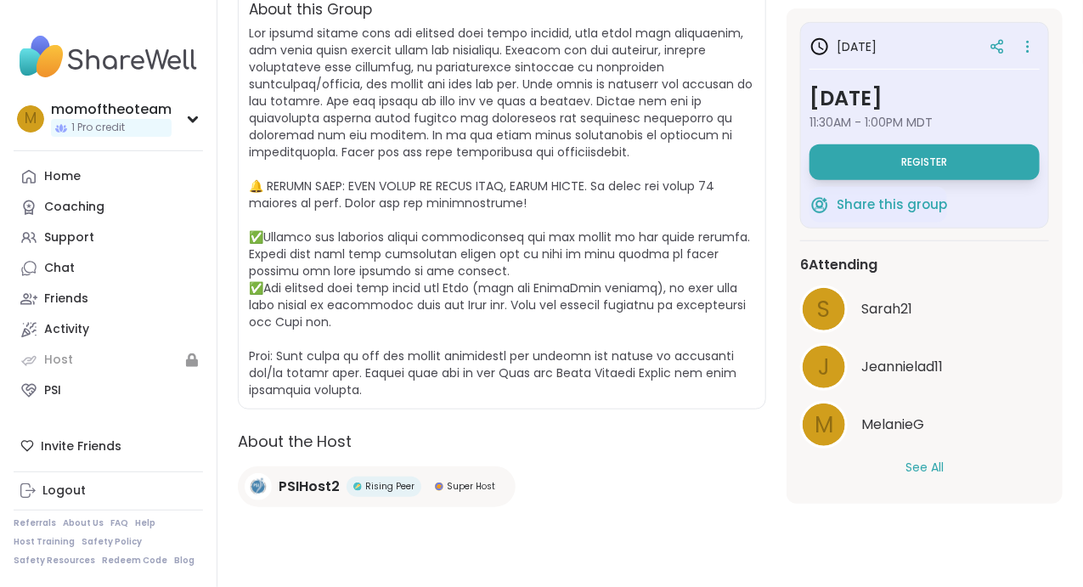 The height and width of the screenshot is (587, 1083). Describe the element at coordinates (502, 441) in the screenshot. I see `h2: About the Host` at that location.